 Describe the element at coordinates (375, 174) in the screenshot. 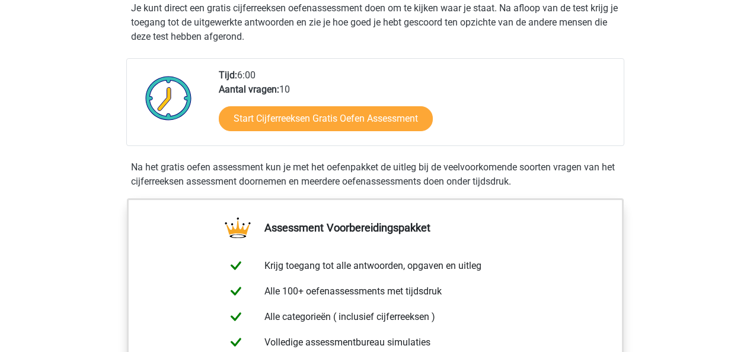

I see `div: Na het gratis oefen assessment kun je met het oefenpakket de uitleg bij de veelvoorkomende soorte...` at that location.